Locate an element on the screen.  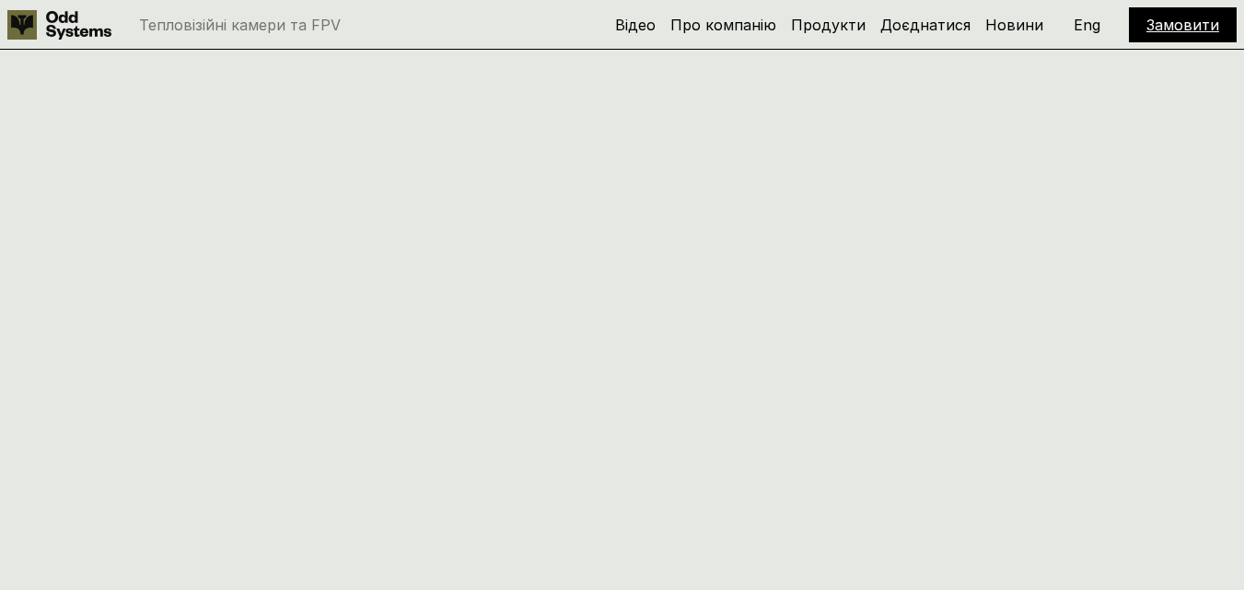
a: Новини is located at coordinates (1013, 25).